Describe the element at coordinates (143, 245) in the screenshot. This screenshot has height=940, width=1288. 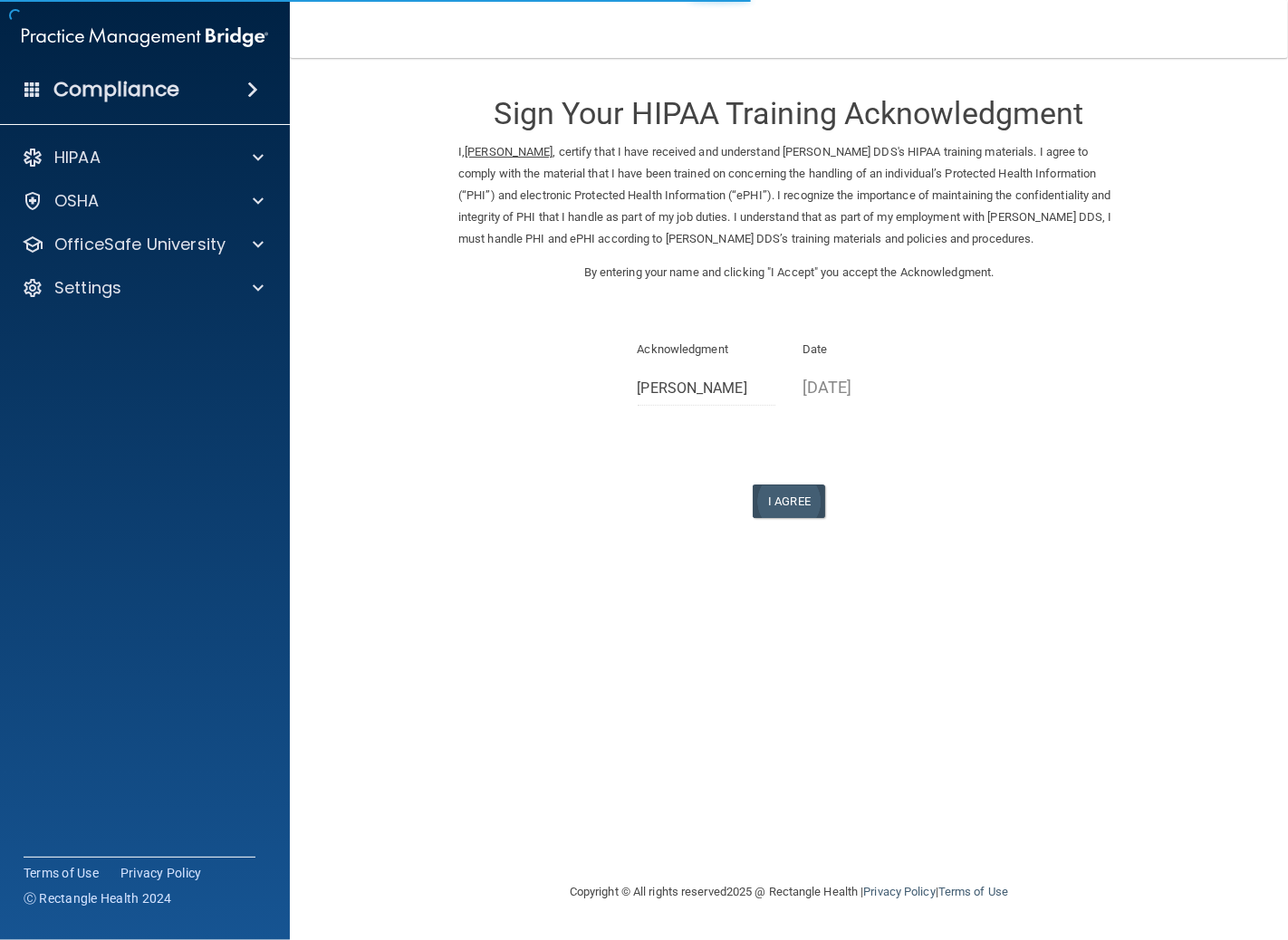
I see `a: OfficeSafe University` at that location.